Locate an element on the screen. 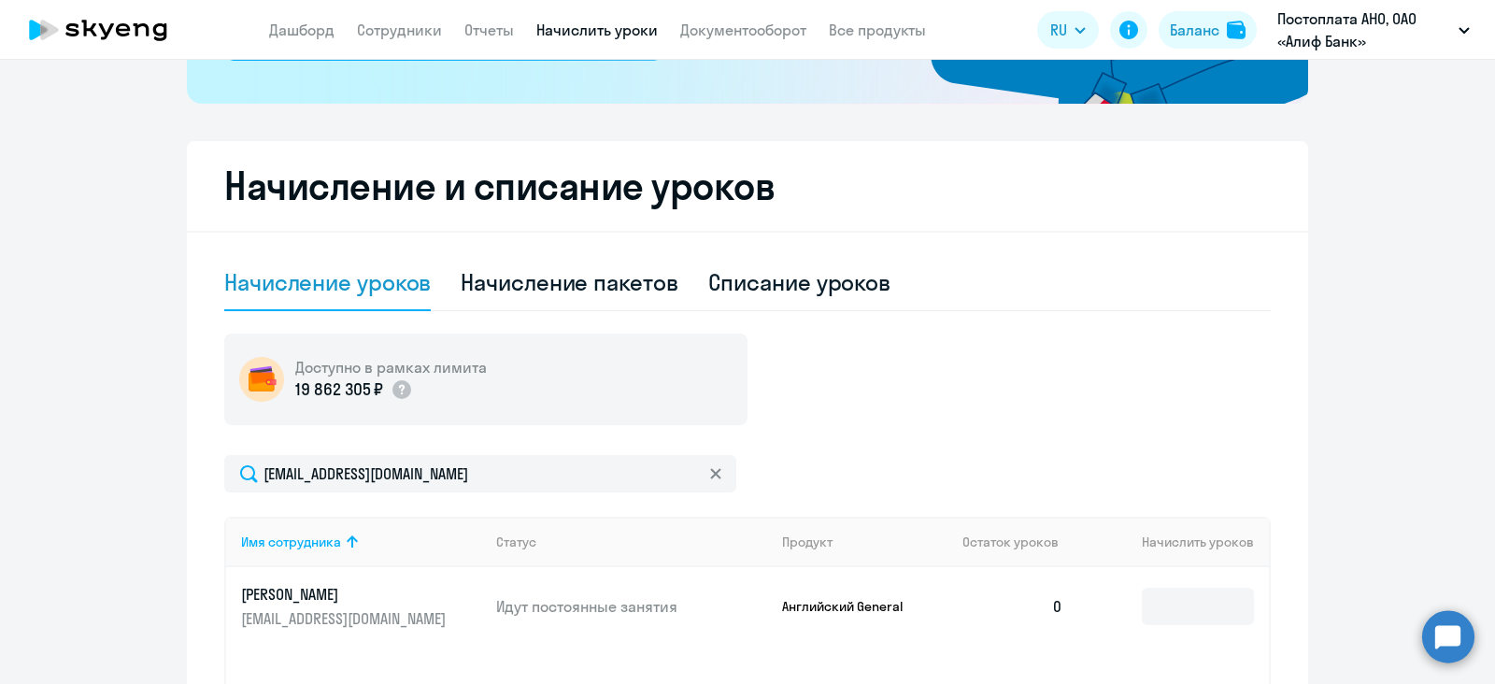 The width and height of the screenshot is (1495, 684). a: Начислить уроки is located at coordinates (597, 30).